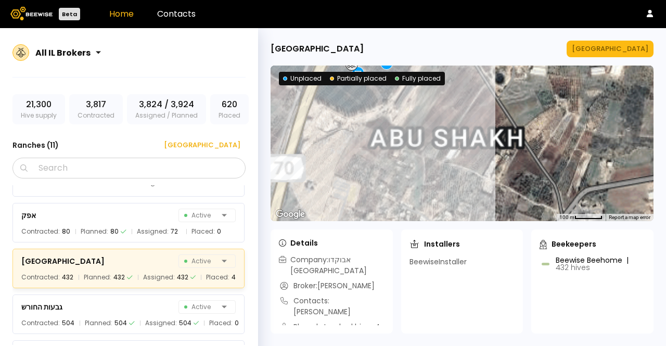 The height and width of the screenshot is (346, 666). I want to click on span: 21,300, so click(38, 105).